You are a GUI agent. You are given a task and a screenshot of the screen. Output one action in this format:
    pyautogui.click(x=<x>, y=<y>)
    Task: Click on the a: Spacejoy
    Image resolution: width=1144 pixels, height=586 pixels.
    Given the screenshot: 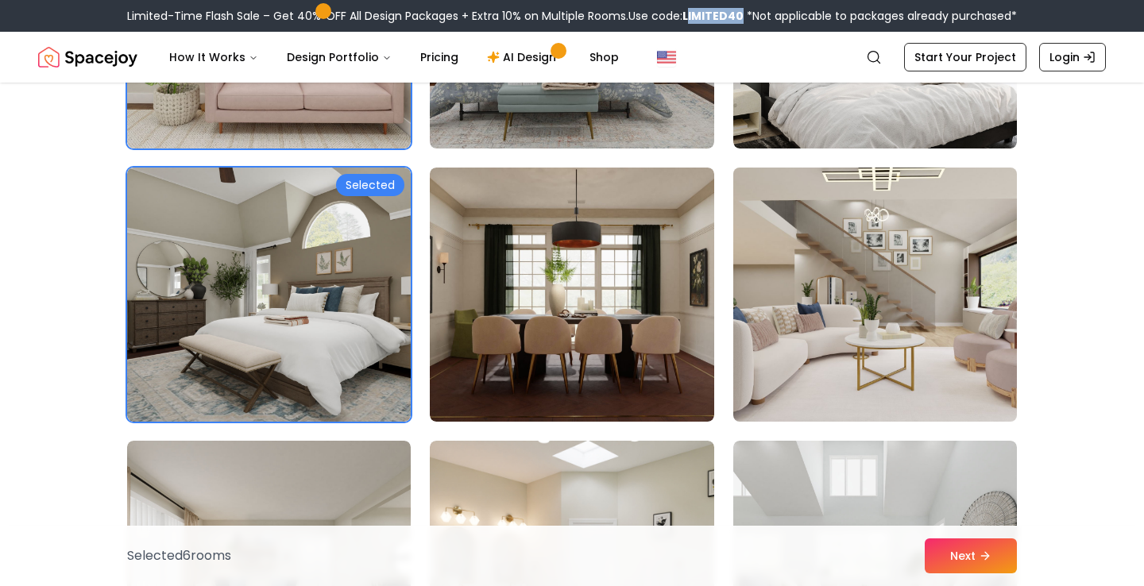 What is the action you would take?
    pyautogui.click(x=87, y=57)
    